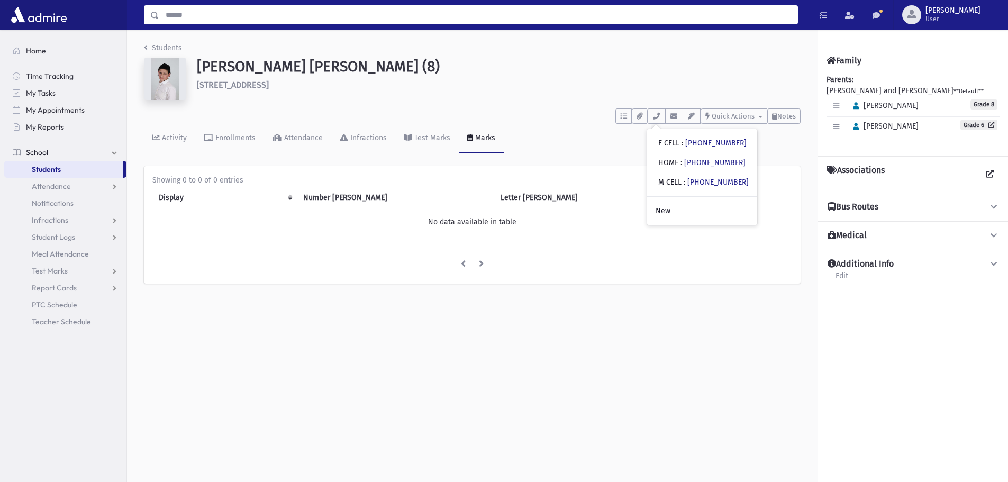  What do you see at coordinates (302, 138) in the screenshot?
I see `div: Attendance` at bounding box center [302, 138].